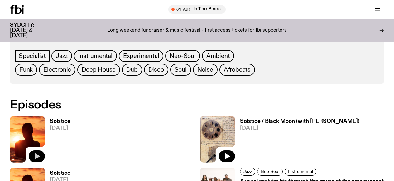 This screenshot has width=394, height=181. What do you see at coordinates (141, 56) in the screenshot?
I see `span: Experimental` at bounding box center [141, 56].